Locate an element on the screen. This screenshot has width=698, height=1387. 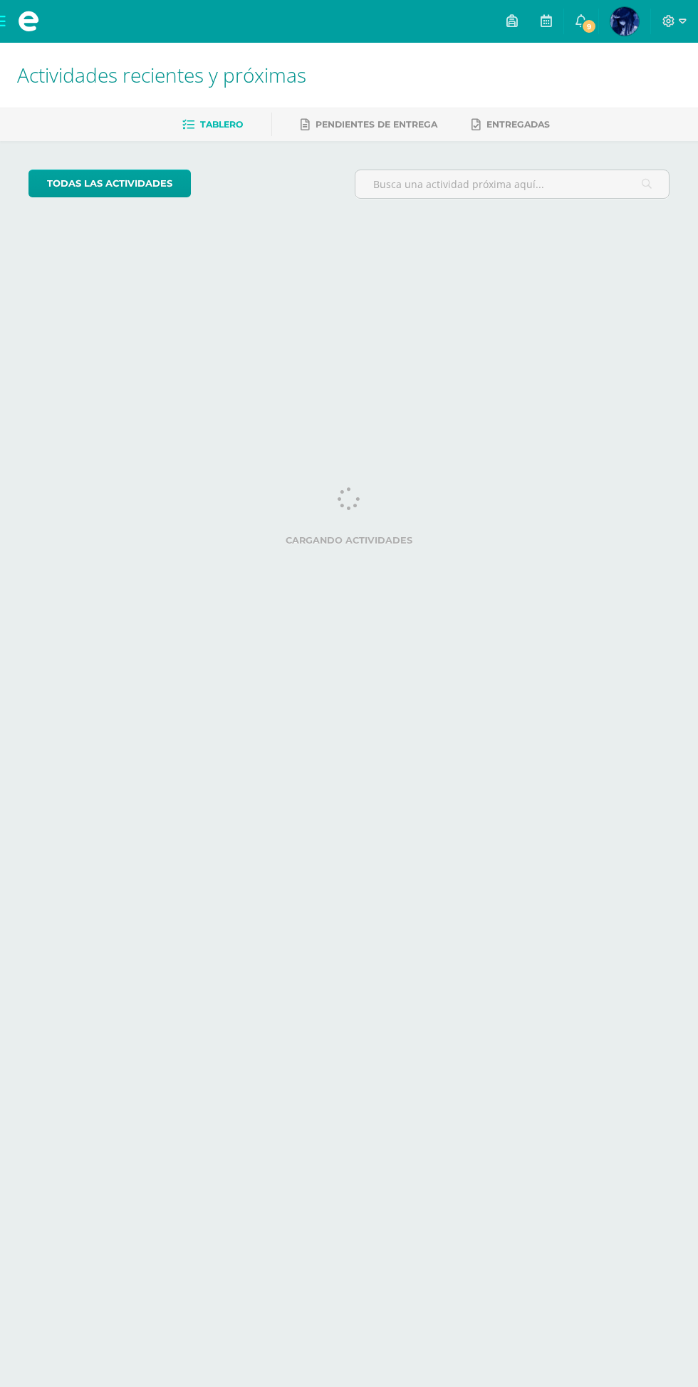
a: Tablero is located at coordinates (212, 125).